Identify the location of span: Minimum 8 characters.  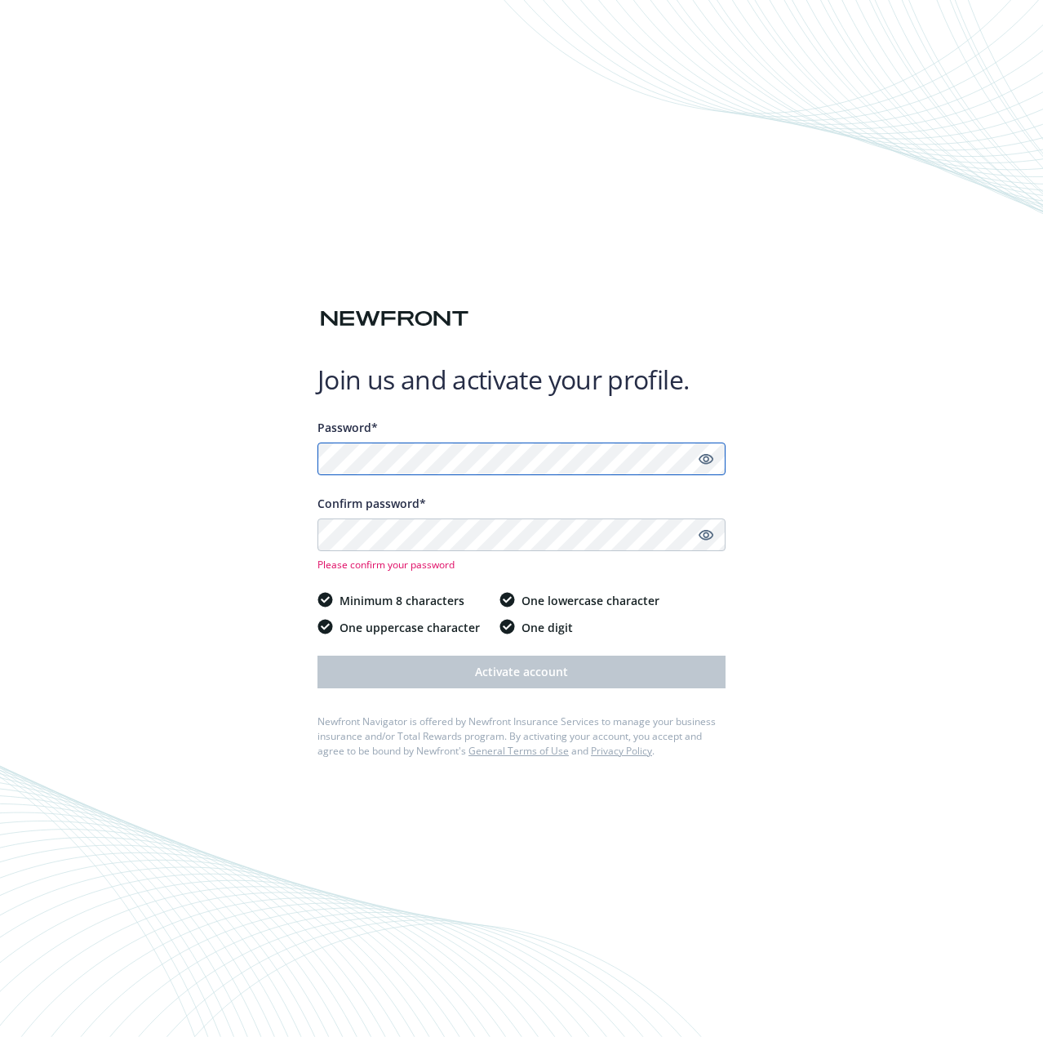
(402, 600).